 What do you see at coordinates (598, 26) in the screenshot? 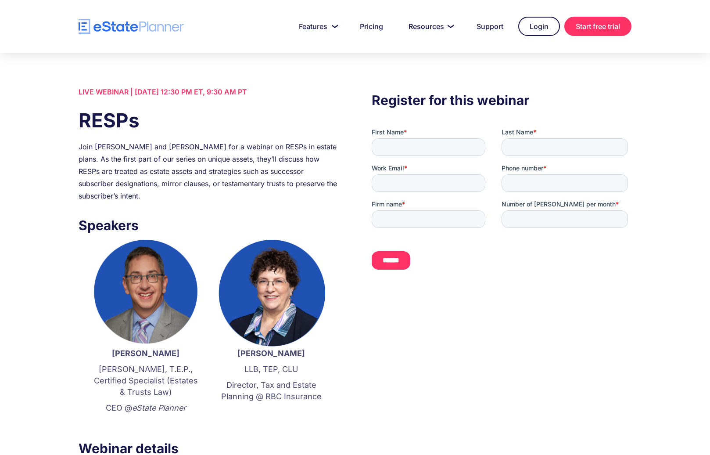
I see `a: Start free trial` at bounding box center [598, 26].